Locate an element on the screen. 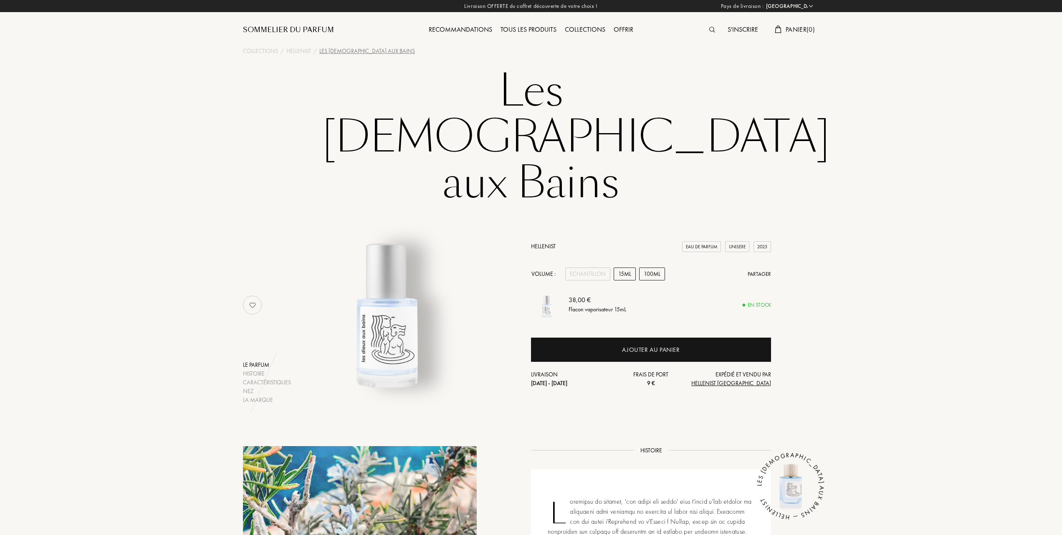  a: Recommandations is located at coordinates (460, 29).